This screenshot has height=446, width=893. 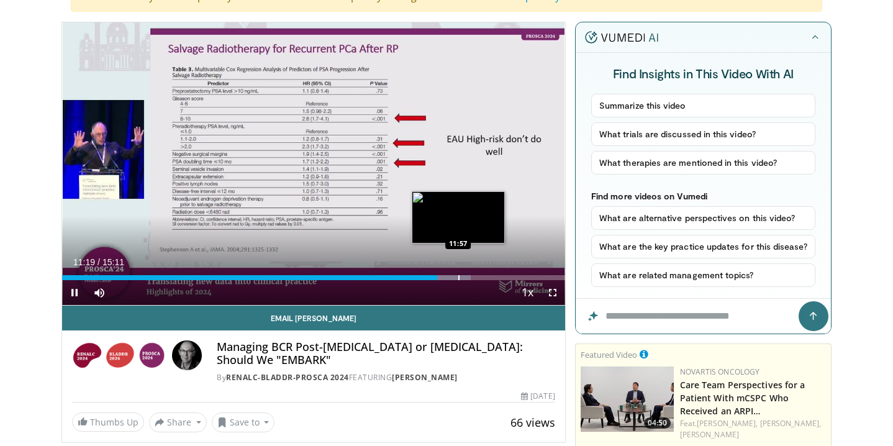 What do you see at coordinates (74, 292) in the screenshot?
I see `button: Pause` at bounding box center [74, 292].